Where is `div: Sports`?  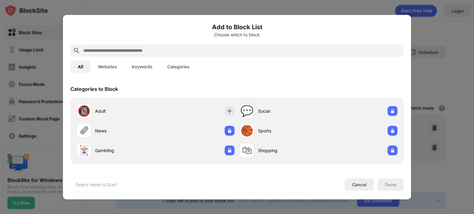 div: Sports is located at coordinates (288, 131).